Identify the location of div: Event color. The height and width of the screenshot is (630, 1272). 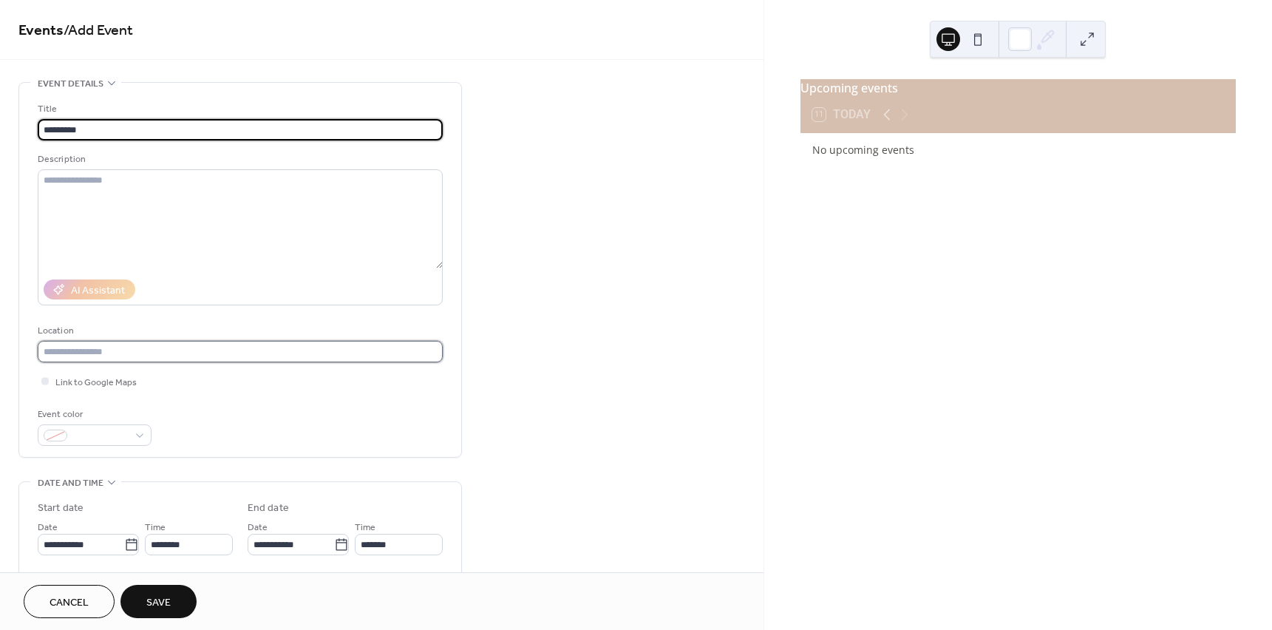
(93, 414).